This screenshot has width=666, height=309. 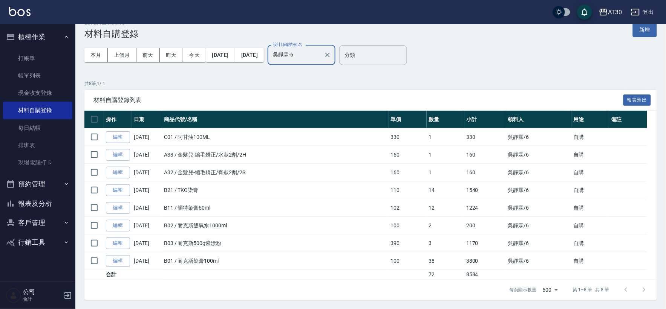 I want to click on td: 110, so click(x=408, y=190).